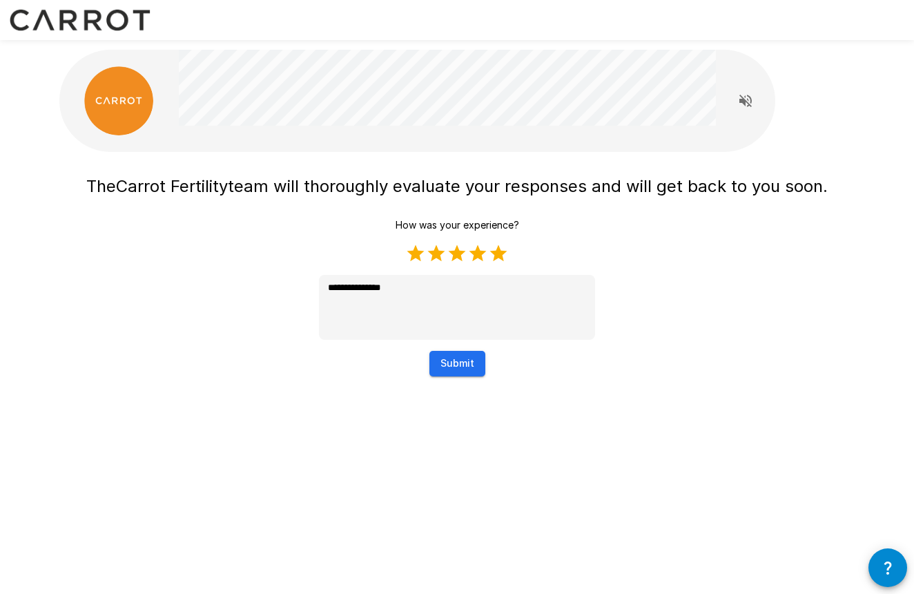  I want to click on span: Carrot Fertility, so click(172, 186).